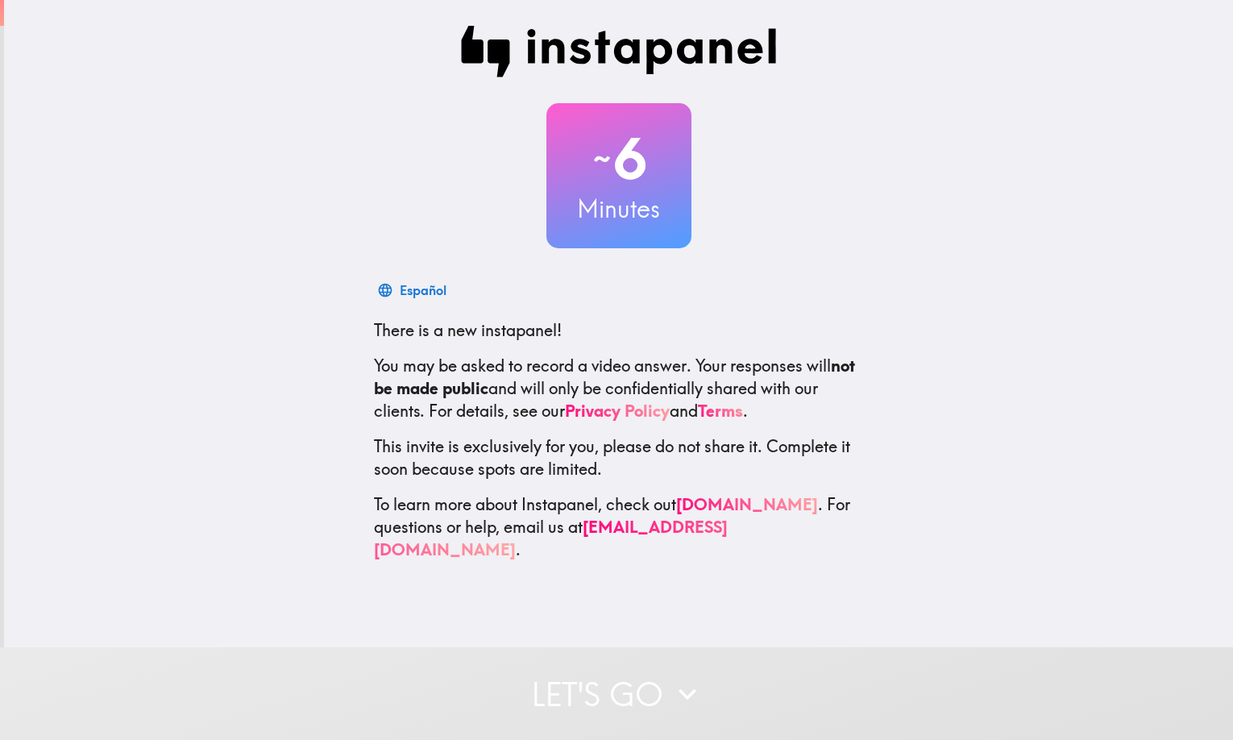  What do you see at coordinates (413, 290) in the screenshot?
I see `button: Español` at bounding box center [413, 290].